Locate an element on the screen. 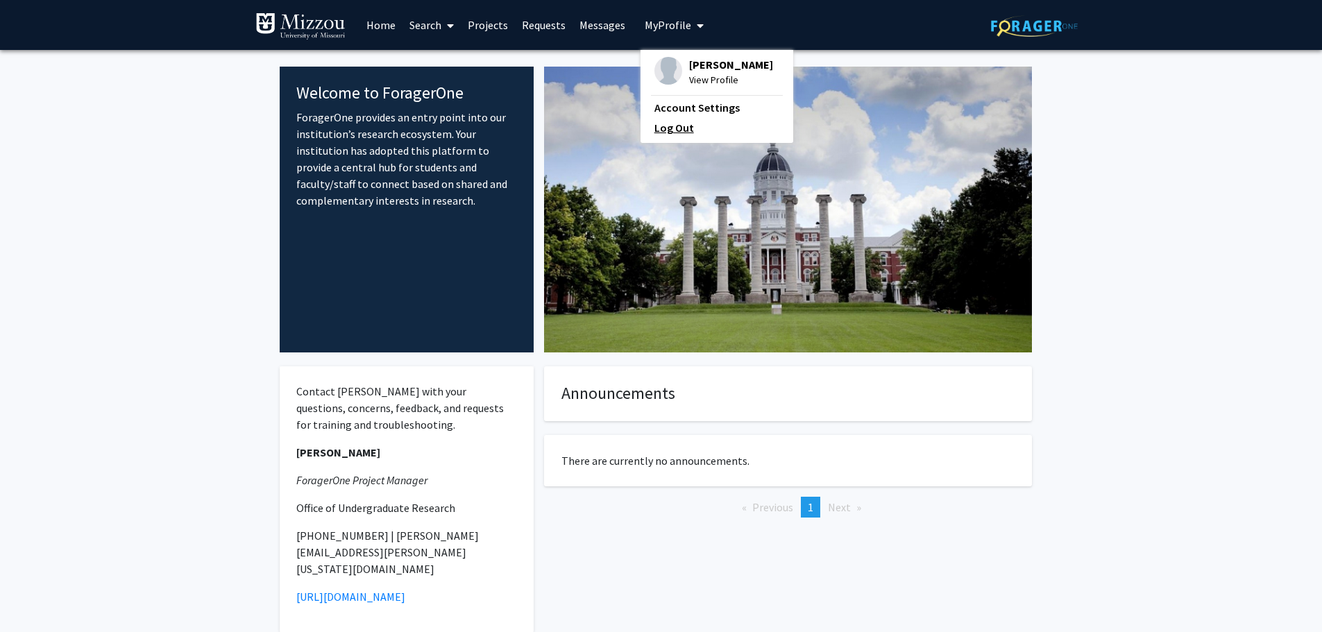 The width and height of the screenshot is (1322, 632). a: Messages is located at coordinates (603, 25).